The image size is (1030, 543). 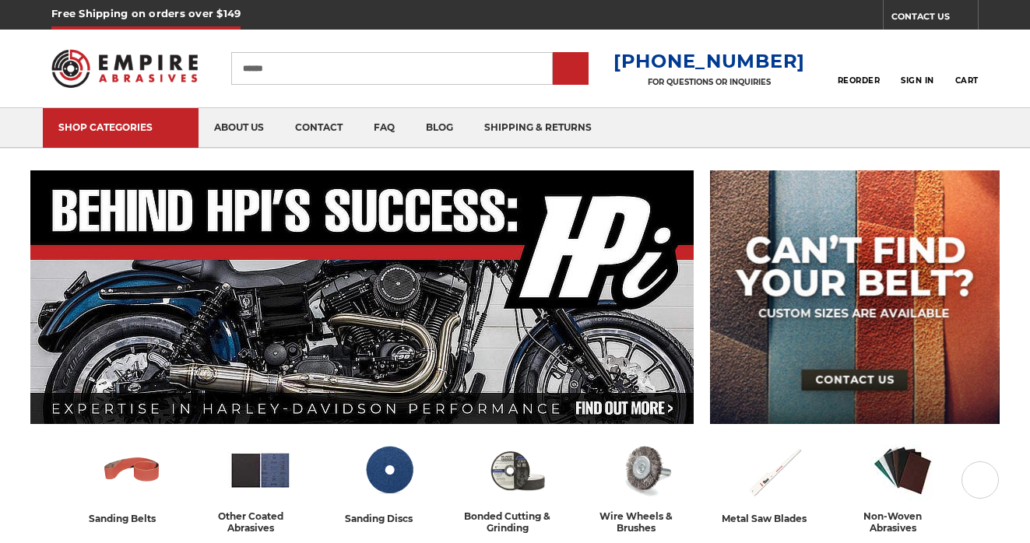 I want to click on a: non-woven abrasives, so click(x=902, y=486).